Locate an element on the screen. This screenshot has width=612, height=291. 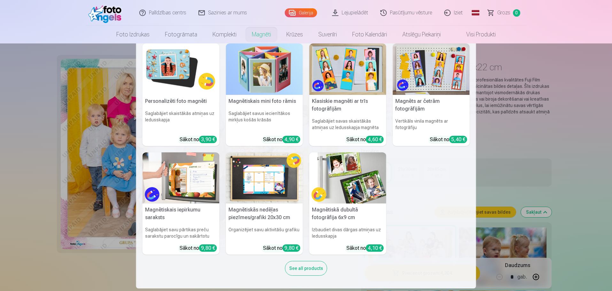
h5: Magnētiskā dubultā fotogrāfija 6x9 cm is located at coordinates (348, 214).